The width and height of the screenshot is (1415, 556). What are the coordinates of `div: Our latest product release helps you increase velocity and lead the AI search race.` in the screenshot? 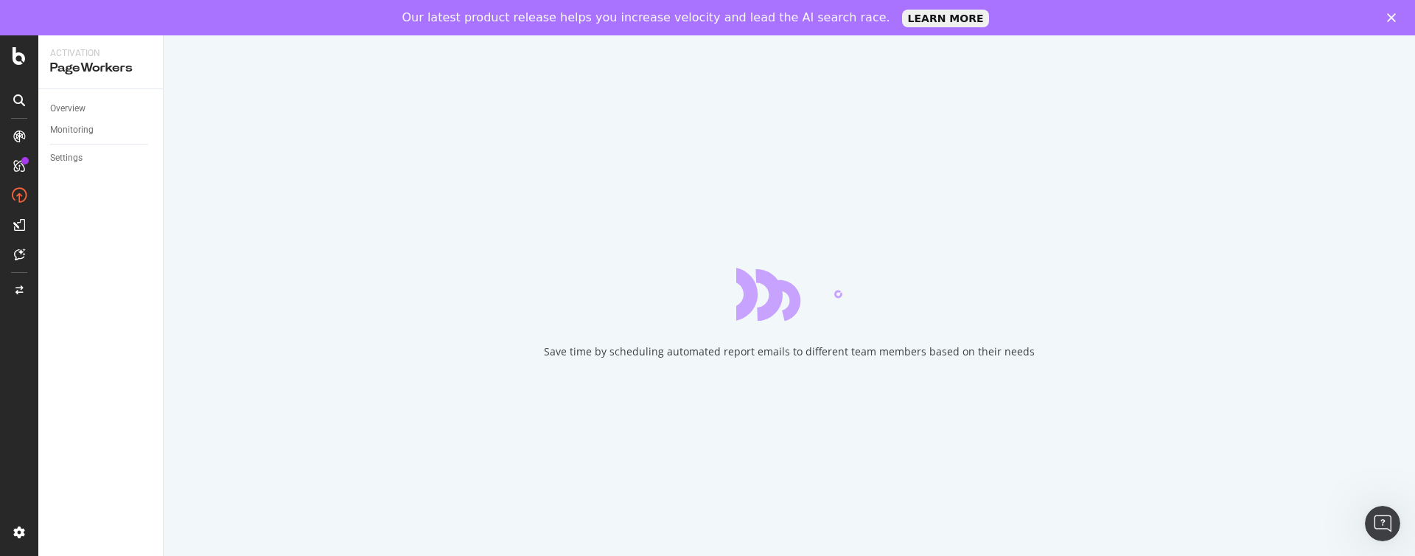 It's located at (646, 18).